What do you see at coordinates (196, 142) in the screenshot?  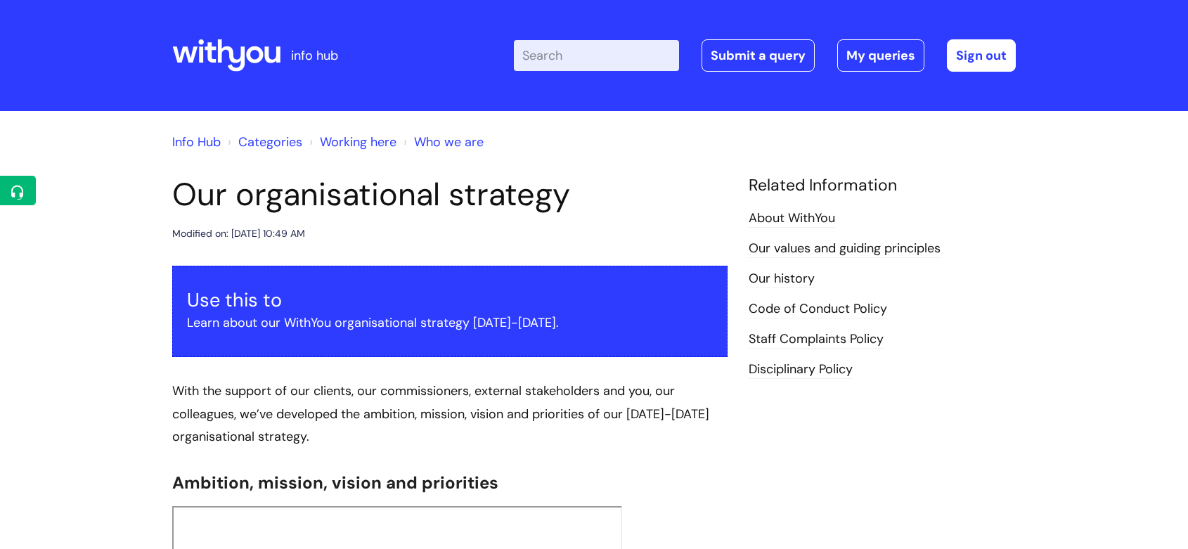 I see `a: Info Hub` at bounding box center [196, 142].